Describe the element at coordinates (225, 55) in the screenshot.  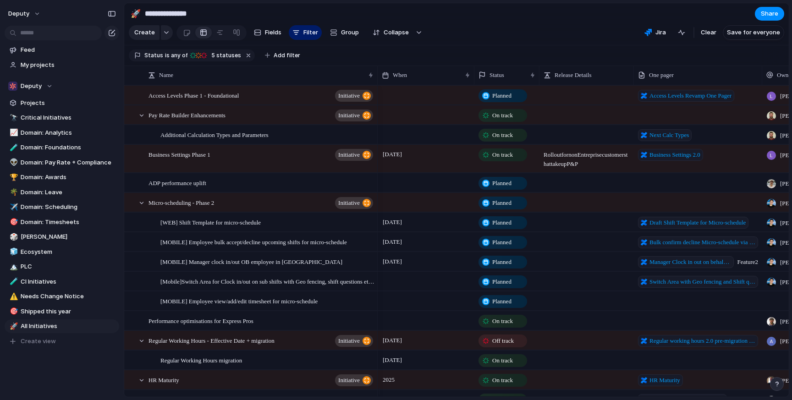
I see `span: statuses` at that location.